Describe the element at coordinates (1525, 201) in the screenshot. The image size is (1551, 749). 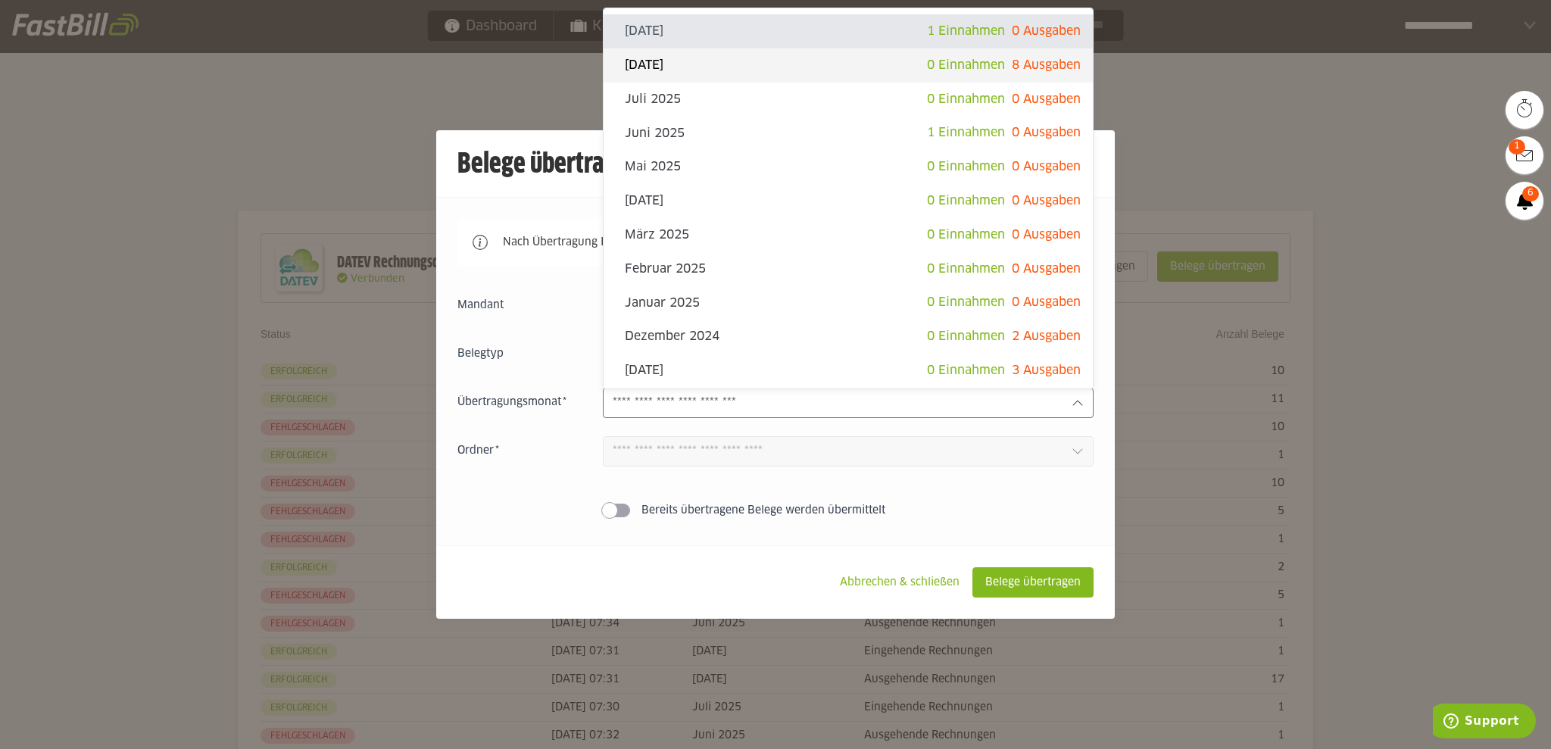
I see `a: 6` at that location.